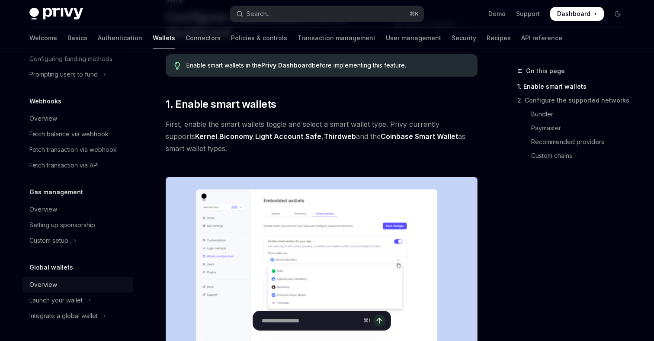  I want to click on input: Ask a question..., so click(311, 321).